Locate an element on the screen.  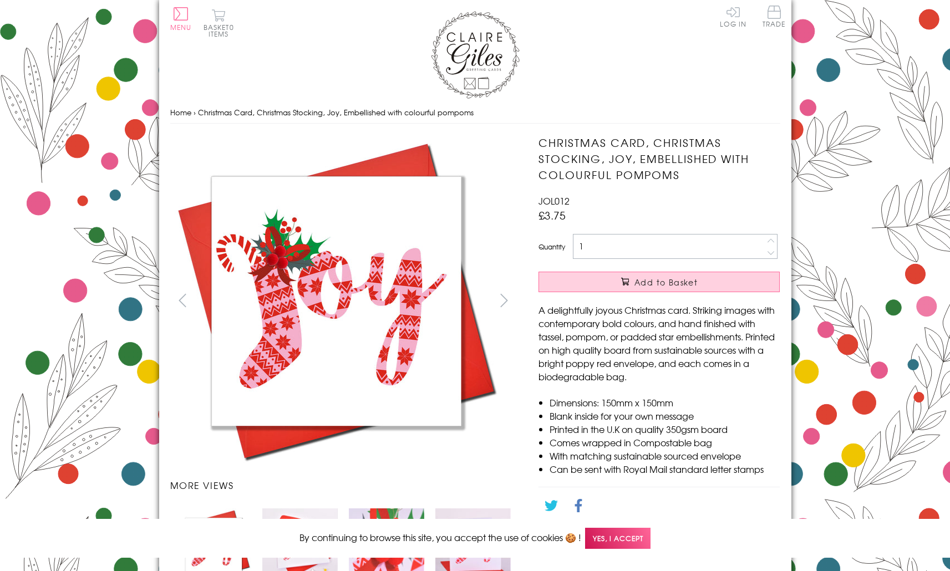
li: With matching sustainable sourced envelope is located at coordinates (665, 456).